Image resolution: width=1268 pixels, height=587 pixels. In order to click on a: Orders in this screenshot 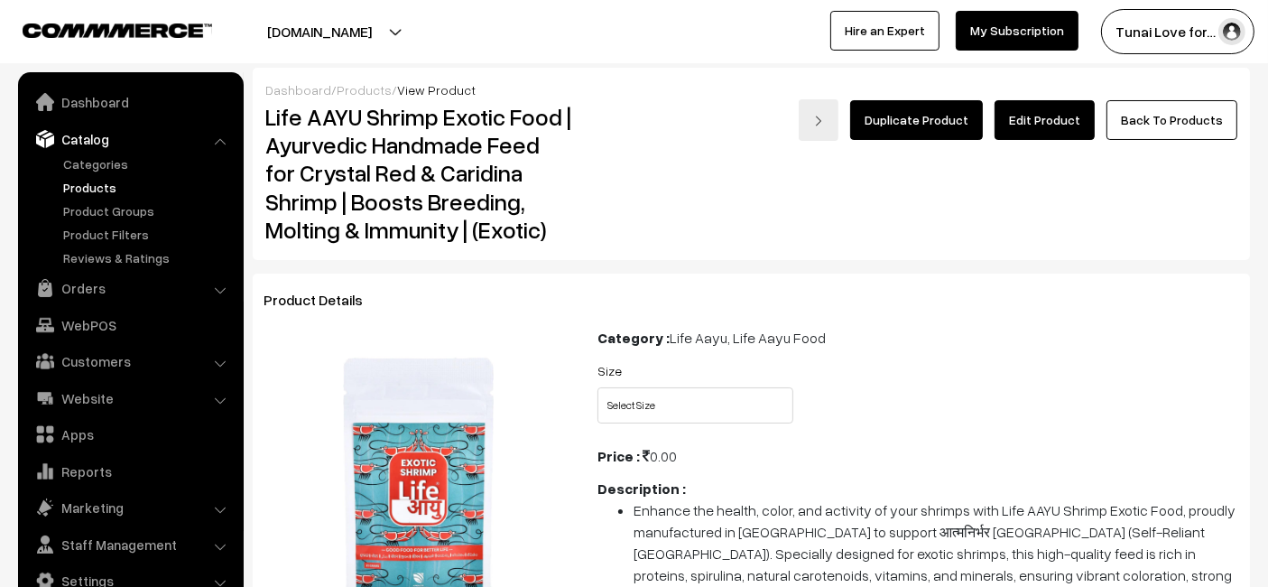, I will do `click(130, 288)`.